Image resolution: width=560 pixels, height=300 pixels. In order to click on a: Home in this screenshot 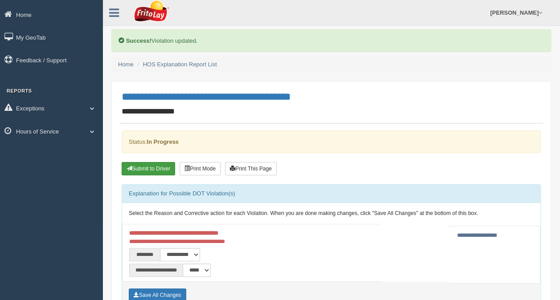, I will do `click(126, 64)`.